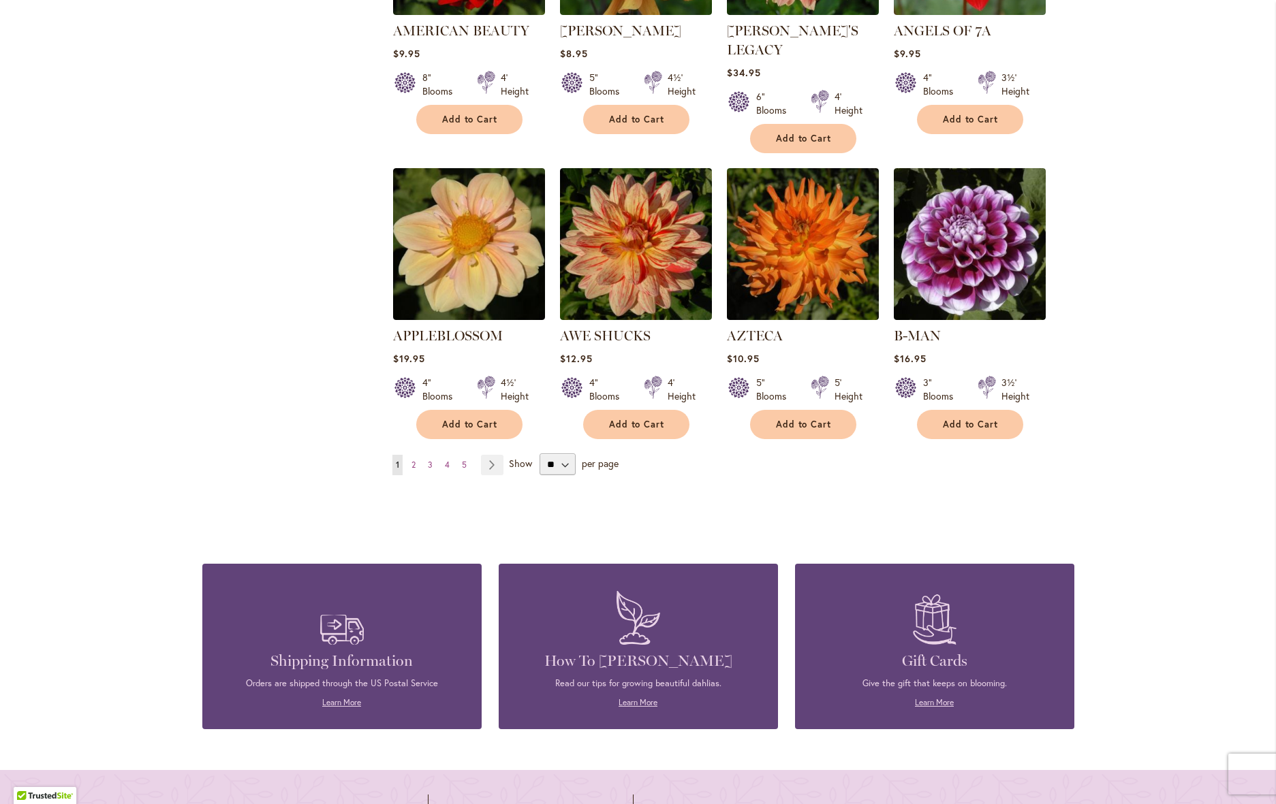  I want to click on h4: Shipping Information, so click(342, 661).